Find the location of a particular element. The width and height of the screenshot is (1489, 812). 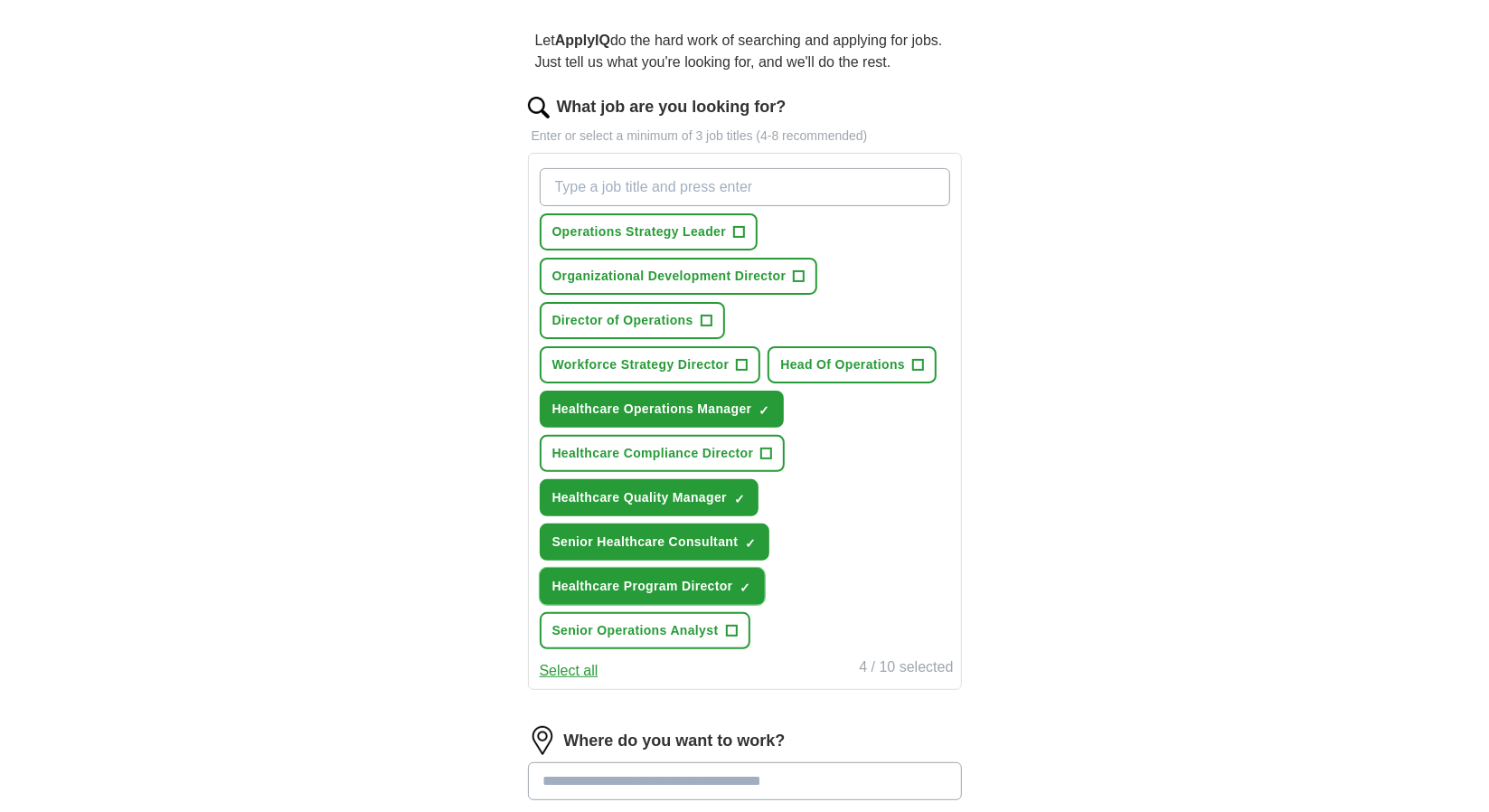

span: Workforce Strategy Director is located at coordinates (641, 364).